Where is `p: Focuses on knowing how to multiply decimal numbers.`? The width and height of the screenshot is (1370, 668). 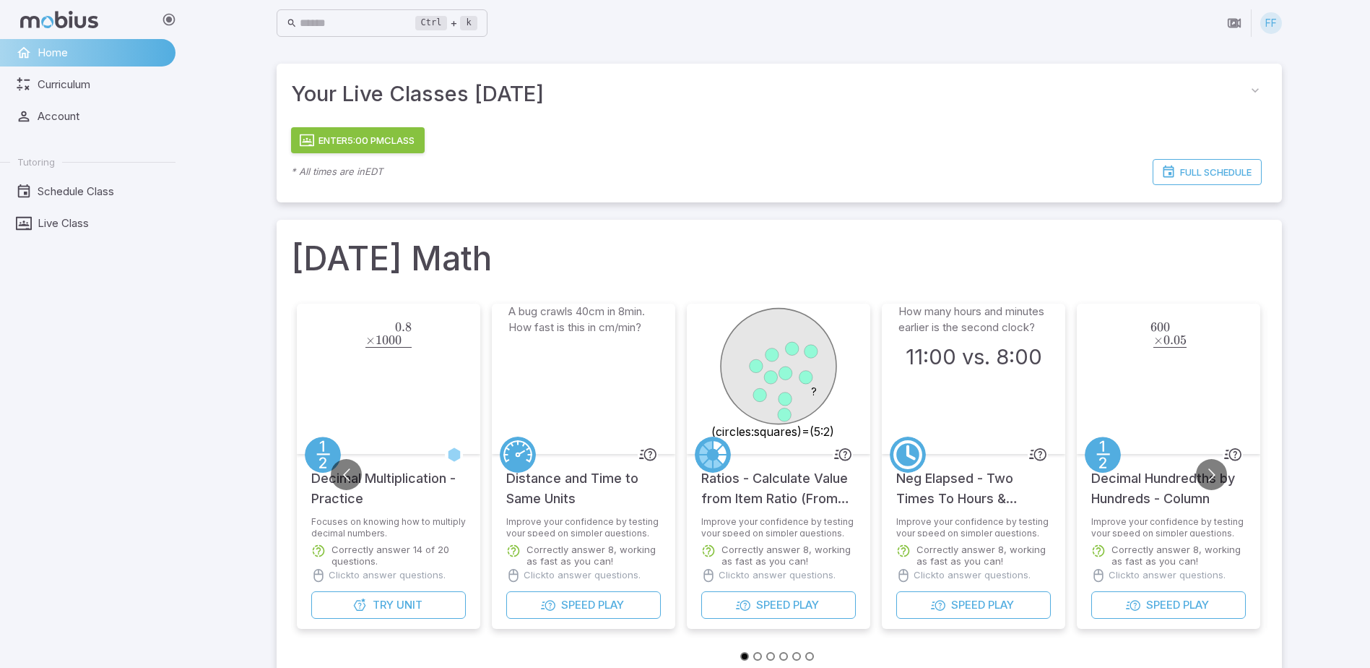 p: Focuses on knowing how to multiply decimal numbers. is located at coordinates (389, 526).